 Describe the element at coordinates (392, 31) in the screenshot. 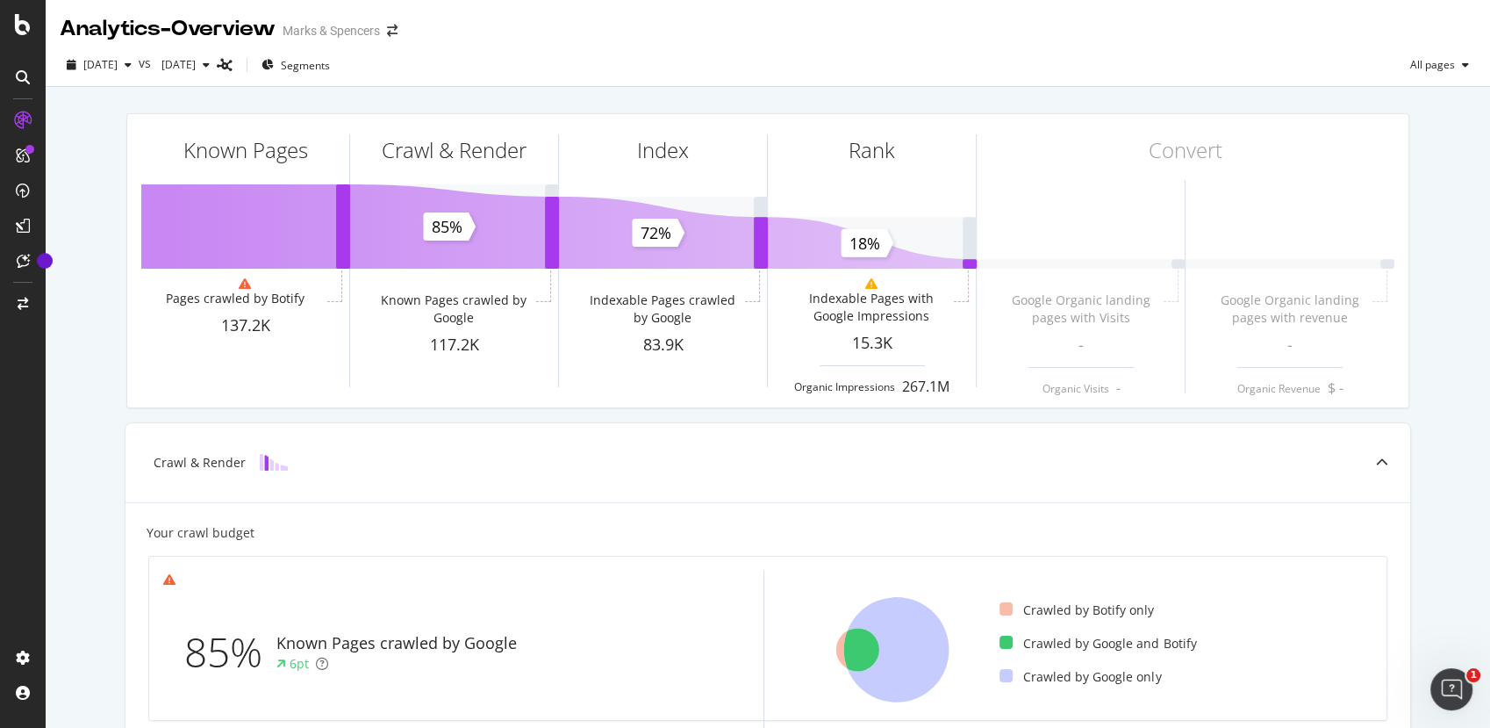

I see `div: arrow-right-arrow-left` at that location.